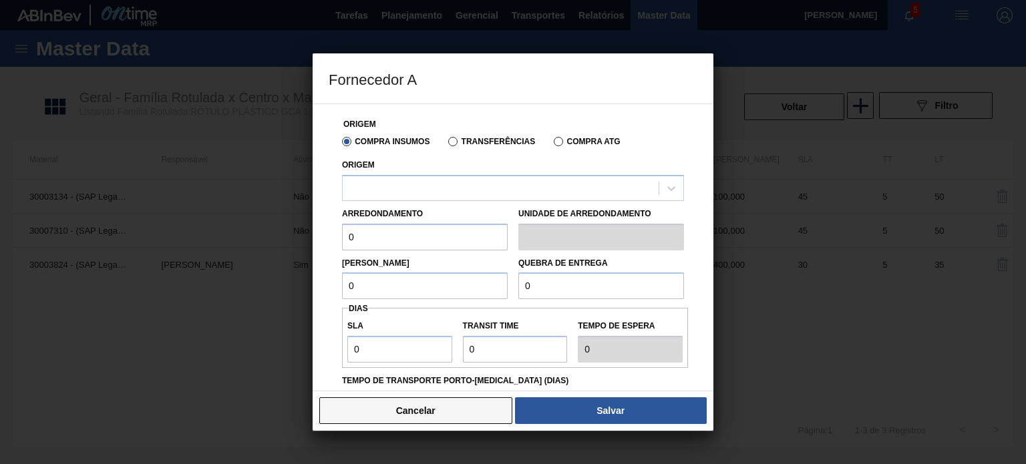  I want to click on label: Compra ATG, so click(586, 142).